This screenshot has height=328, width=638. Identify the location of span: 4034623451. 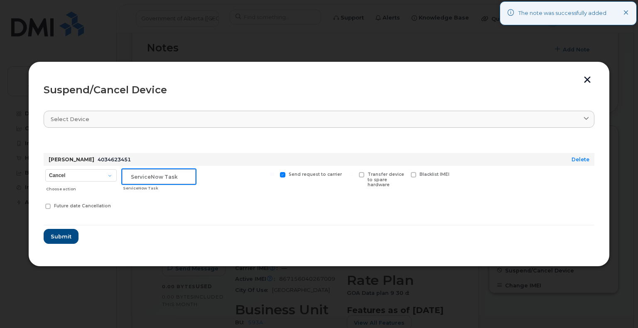
(114, 159).